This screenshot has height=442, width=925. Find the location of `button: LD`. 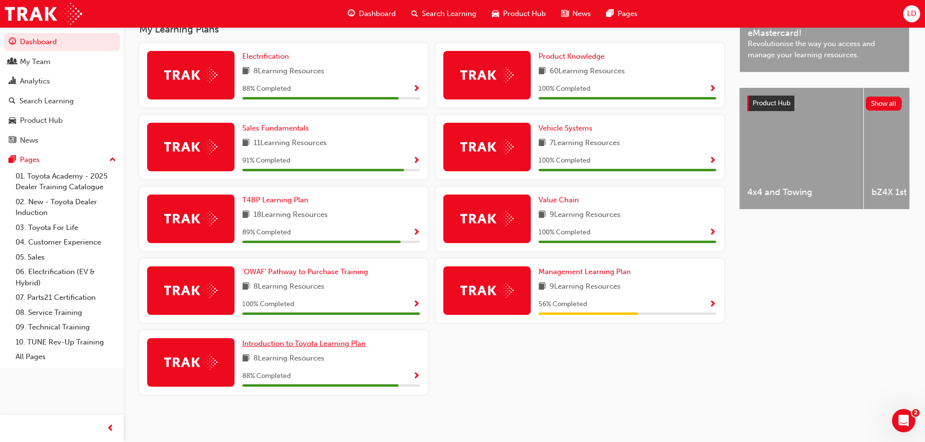

button: LD is located at coordinates (911, 14).